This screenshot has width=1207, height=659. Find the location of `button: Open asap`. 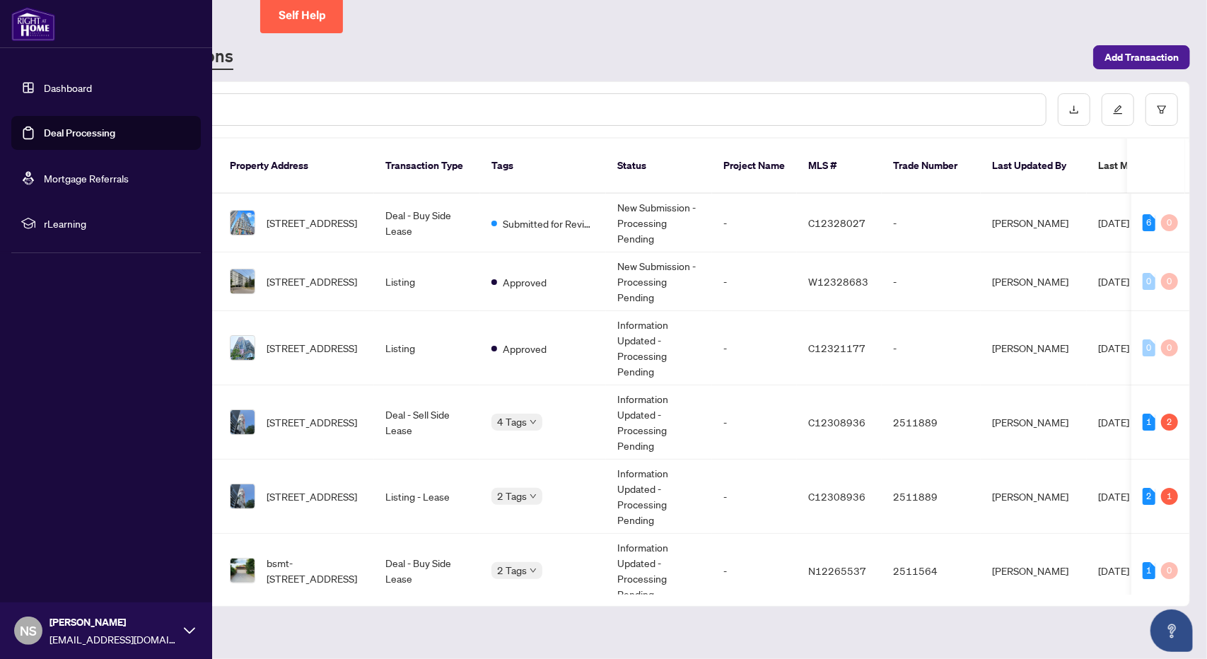

button: Open asap is located at coordinates (1171, 631).